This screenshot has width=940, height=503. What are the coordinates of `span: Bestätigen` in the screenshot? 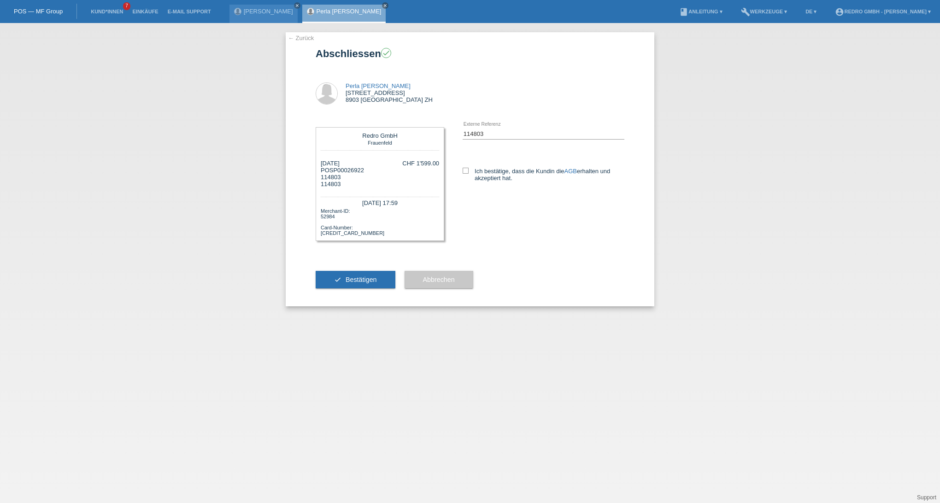 It's located at (361, 280).